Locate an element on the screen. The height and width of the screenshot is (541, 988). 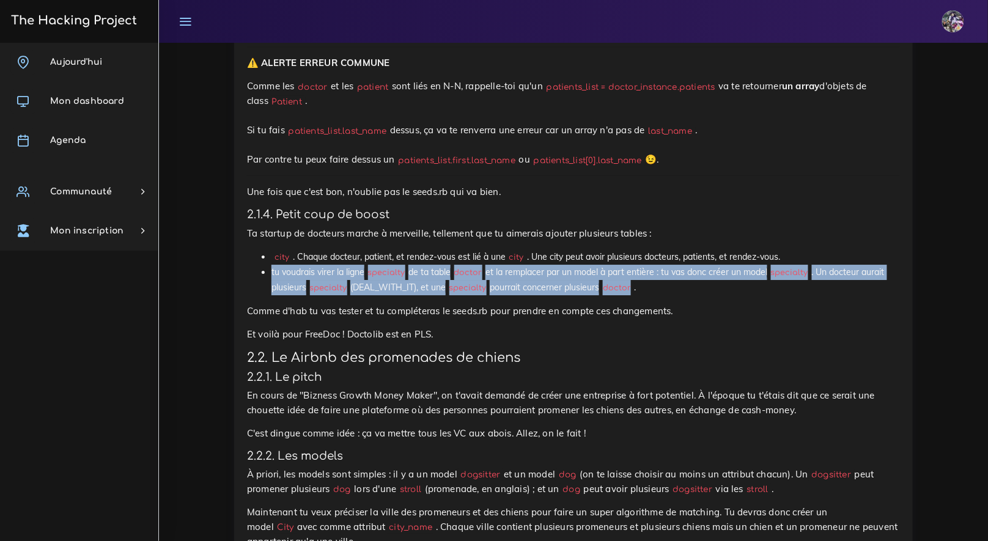
code: patients_list[0].last_name is located at coordinates (588, 160).